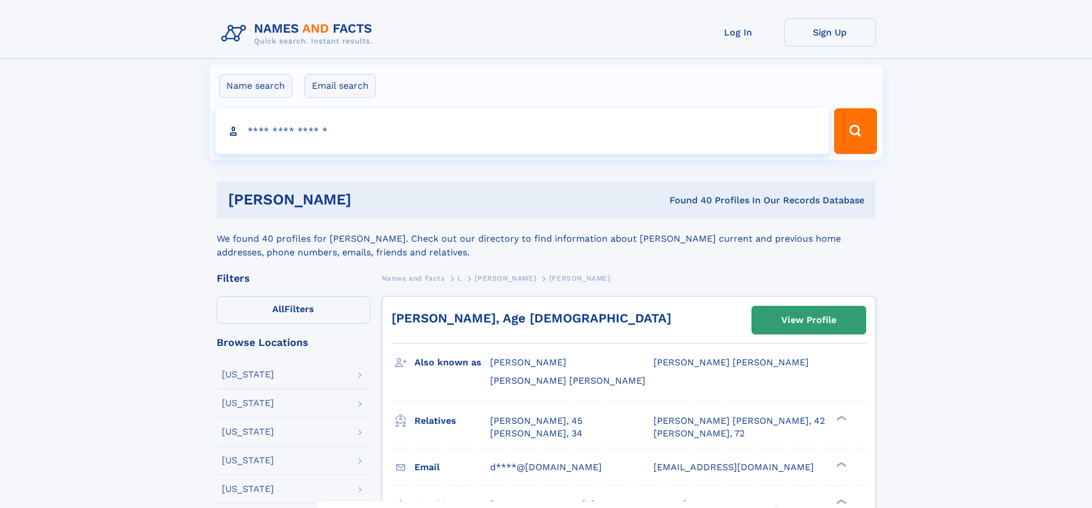 The height and width of the screenshot is (508, 1092). What do you see at coordinates (293, 343) in the screenshot?
I see `div: Browse Locations` at bounding box center [293, 343].